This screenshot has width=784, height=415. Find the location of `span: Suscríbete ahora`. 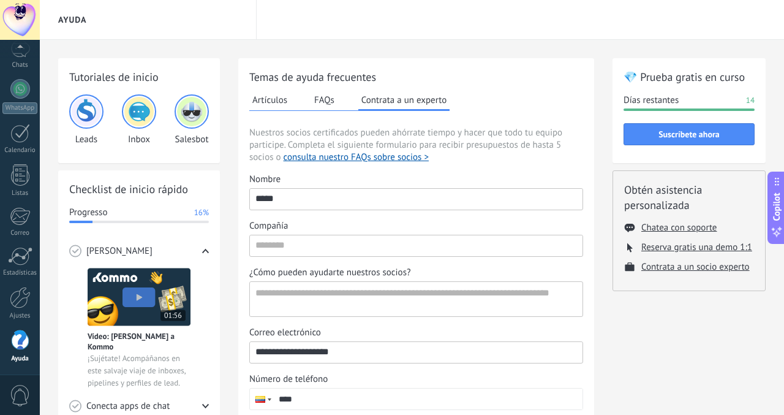

span: Suscríbete ahora is located at coordinates (689, 134).